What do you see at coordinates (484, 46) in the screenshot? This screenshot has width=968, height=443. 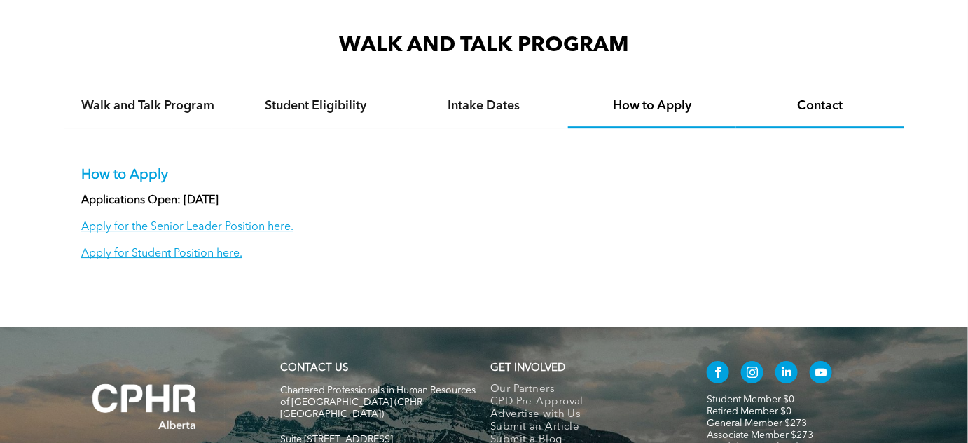 I see `span: WALK AND TALK PROGRAM` at bounding box center [484, 46].